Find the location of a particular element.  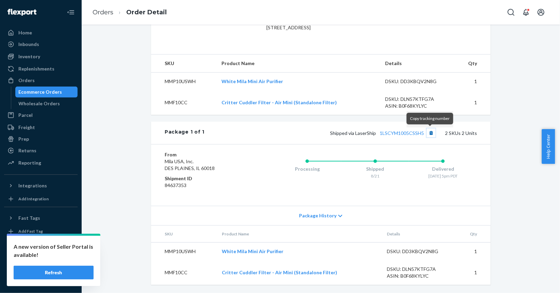

a: Settings is located at coordinates (41, 244).